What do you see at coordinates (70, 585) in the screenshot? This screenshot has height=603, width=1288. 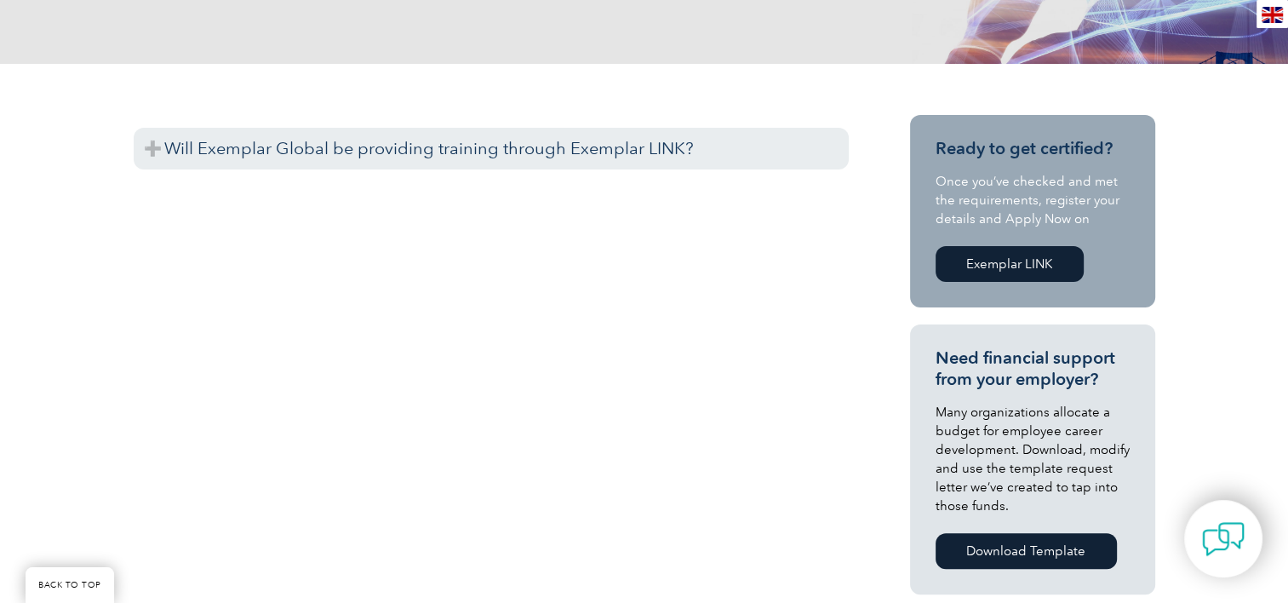 I see `a: BACK TO TOP` at bounding box center [70, 585].